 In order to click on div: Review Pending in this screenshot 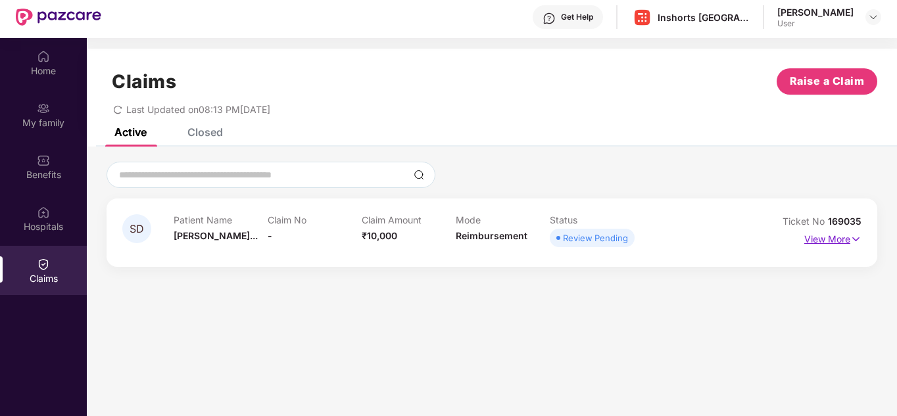, I will do `click(595, 238)`.